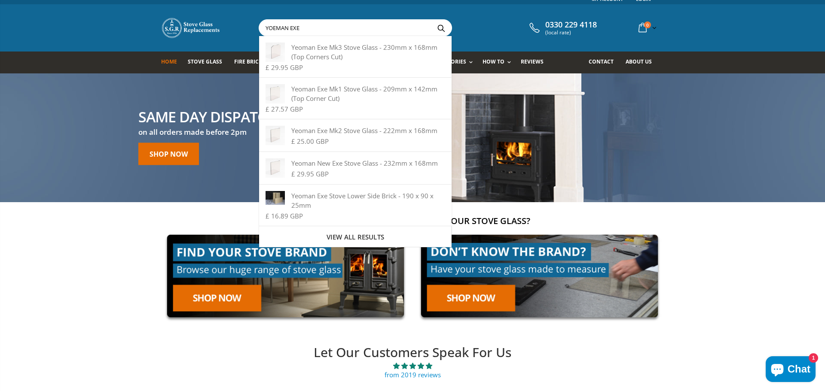  Describe the element at coordinates (169, 61) in the screenshot. I see `span: Home` at that location.